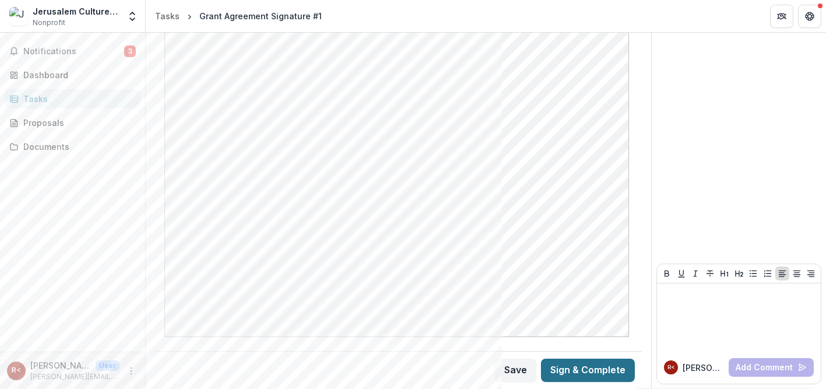  I want to click on button: More, so click(131, 371).